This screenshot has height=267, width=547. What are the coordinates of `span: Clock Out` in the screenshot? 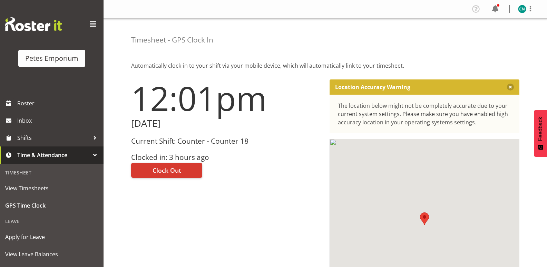 It's located at (167, 170).